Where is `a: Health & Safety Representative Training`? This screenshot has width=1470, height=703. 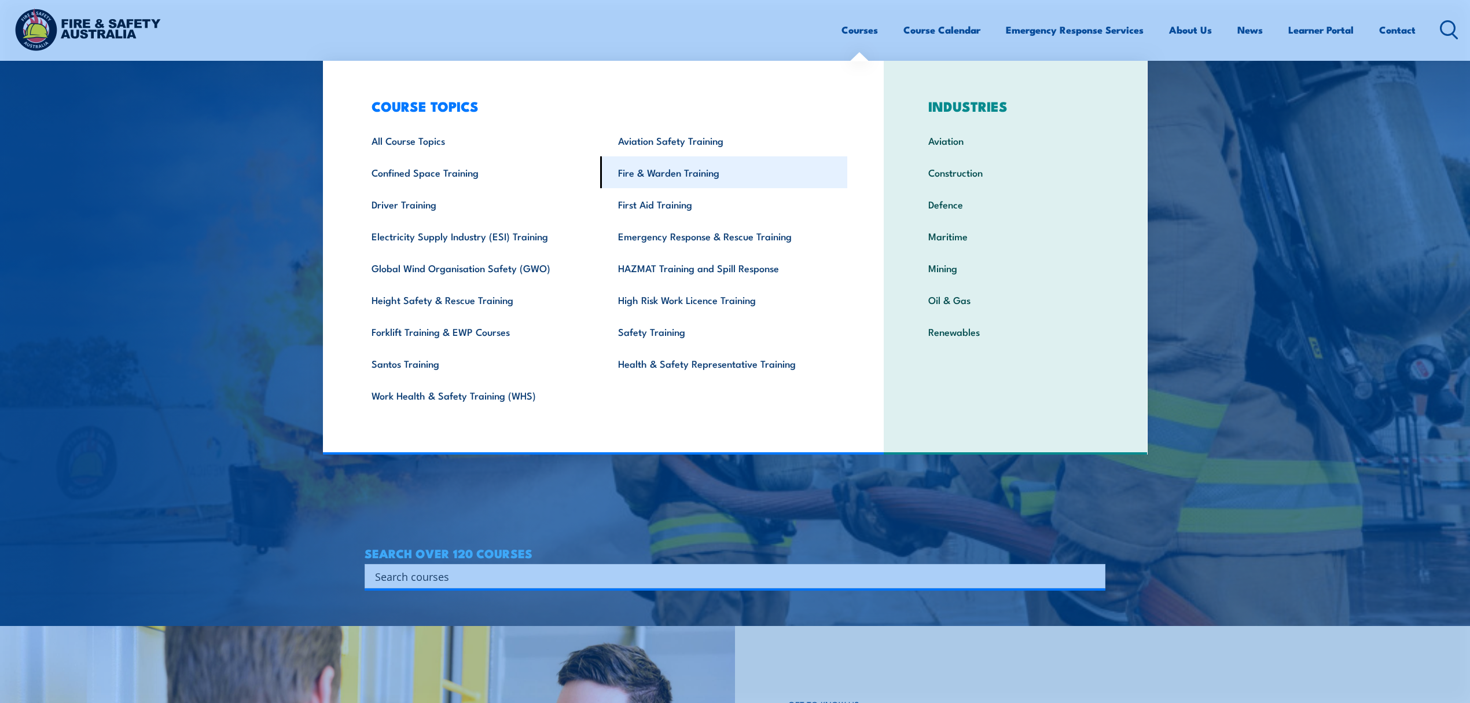 a: Health & Safety Representative Training is located at coordinates (724, 363).